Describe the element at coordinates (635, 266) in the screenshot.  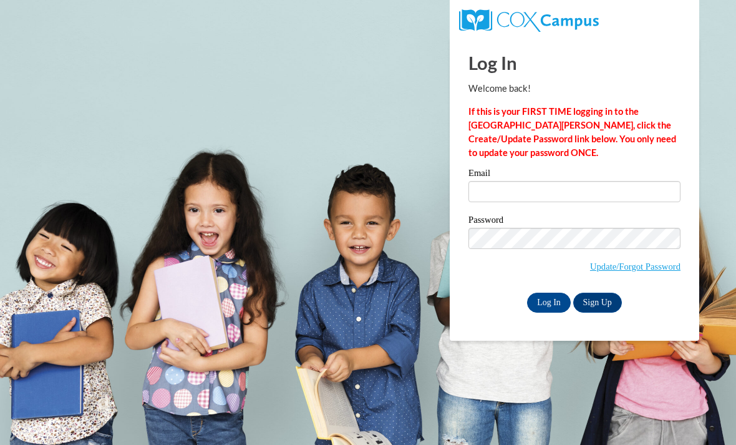
I see `a: Update/Forgot Password` at that location.